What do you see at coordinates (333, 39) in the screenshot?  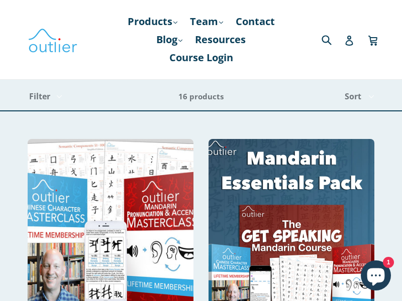 I see `input: Search` at bounding box center [333, 39].